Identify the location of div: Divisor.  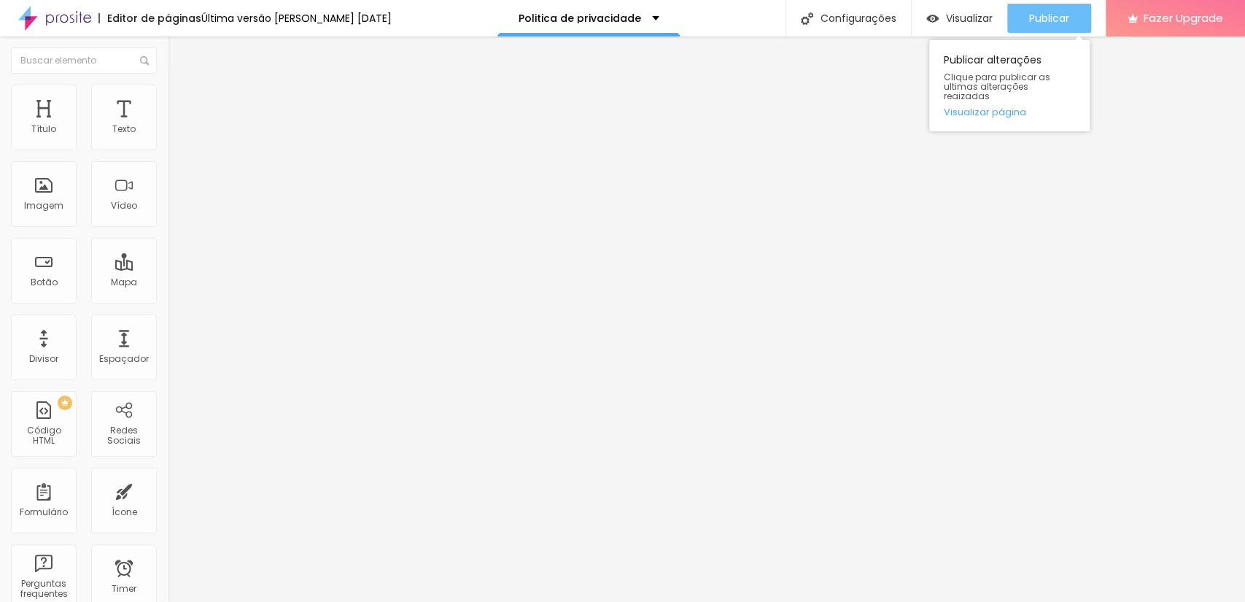
(44, 359).